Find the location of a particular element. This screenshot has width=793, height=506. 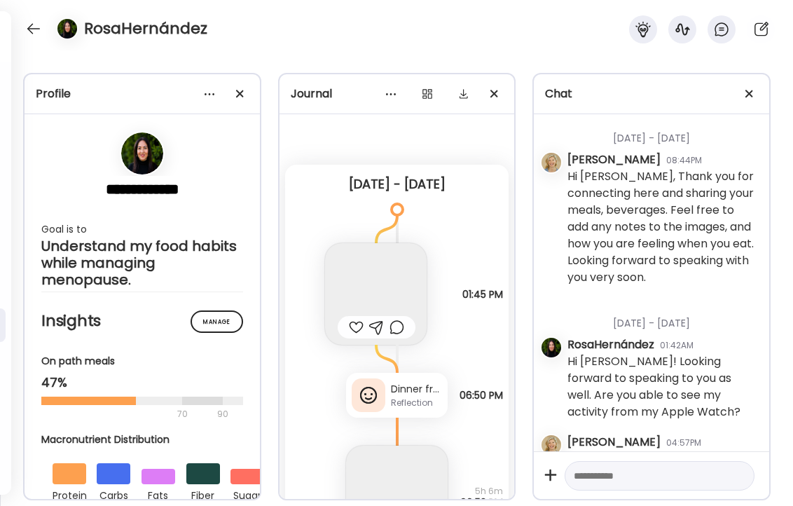

div: Yes if you link it to the app. is located at coordinates (639, 459).